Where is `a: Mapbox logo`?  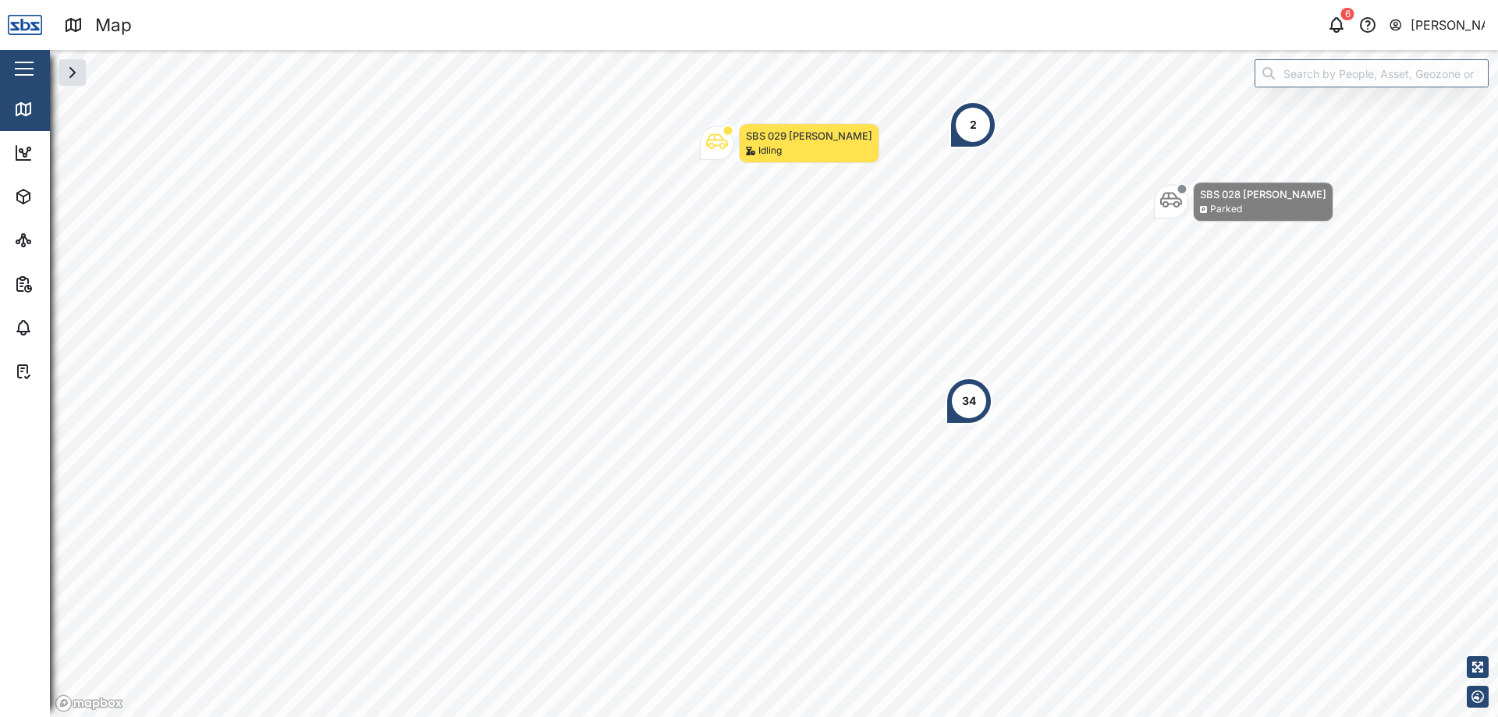 a: Mapbox logo is located at coordinates (89, 703).